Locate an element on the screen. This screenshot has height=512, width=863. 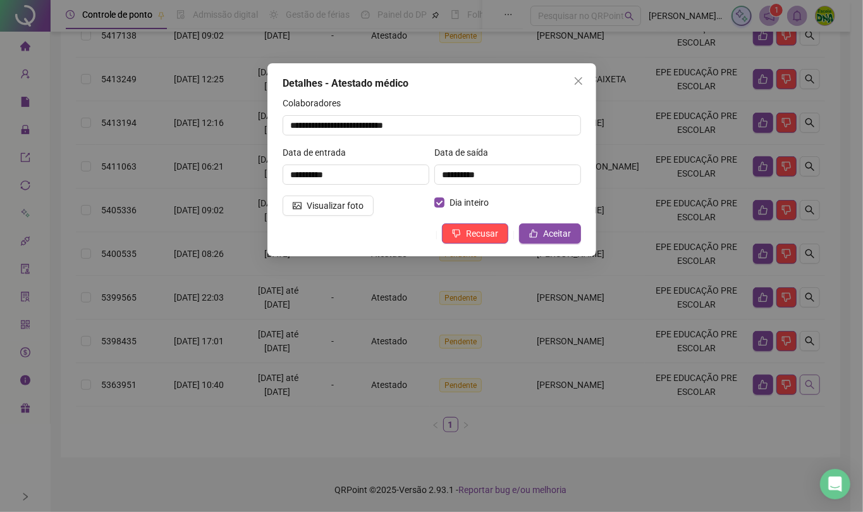
span: Dia inteiro is located at coordinates (469, 202).